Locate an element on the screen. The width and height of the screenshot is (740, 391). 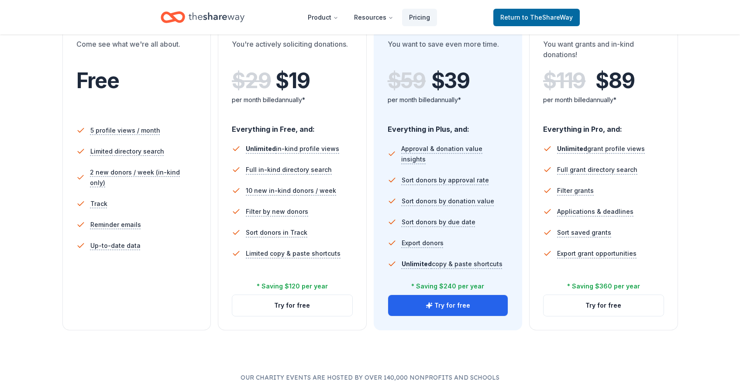
div: You want to save even more time. is located at coordinates (448, 51).